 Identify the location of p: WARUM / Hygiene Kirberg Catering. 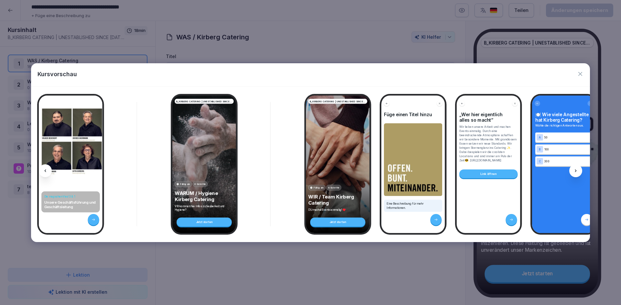
(204, 197).